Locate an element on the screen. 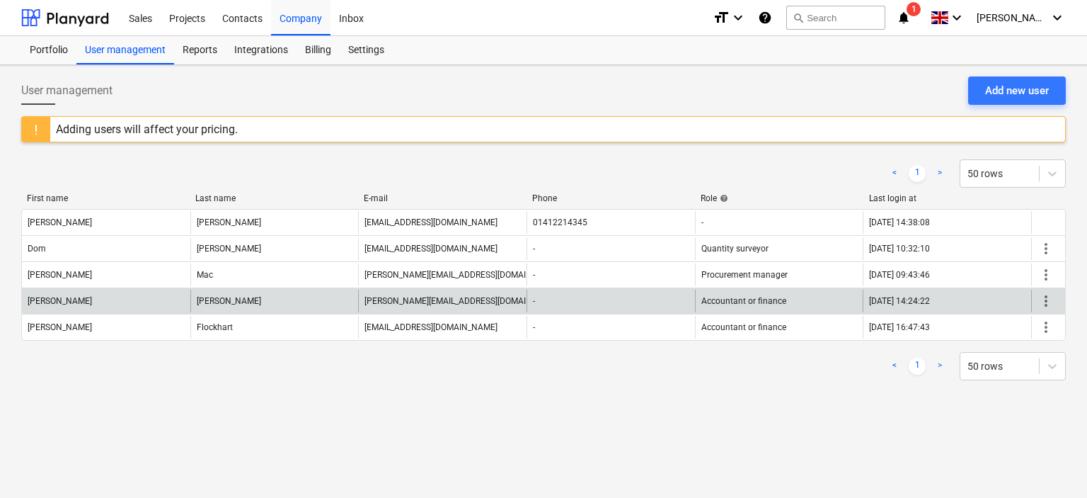 The width and height of the screenshot is (1087, 498). div: Dom is located at coordinates (37, 248).